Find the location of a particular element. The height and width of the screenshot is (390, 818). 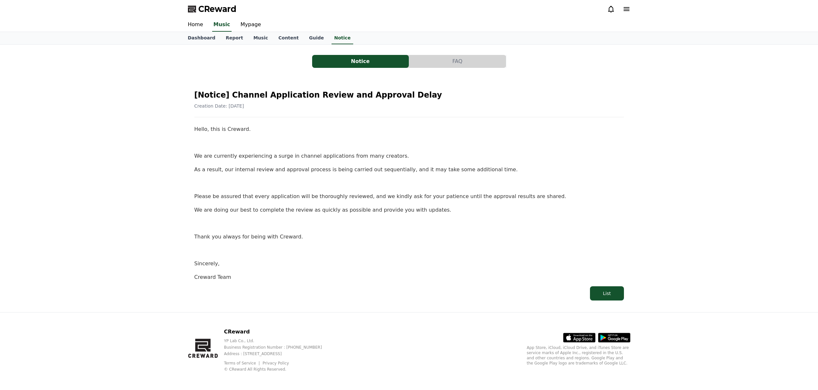

p: CReward is located at coordinates (278, 332).